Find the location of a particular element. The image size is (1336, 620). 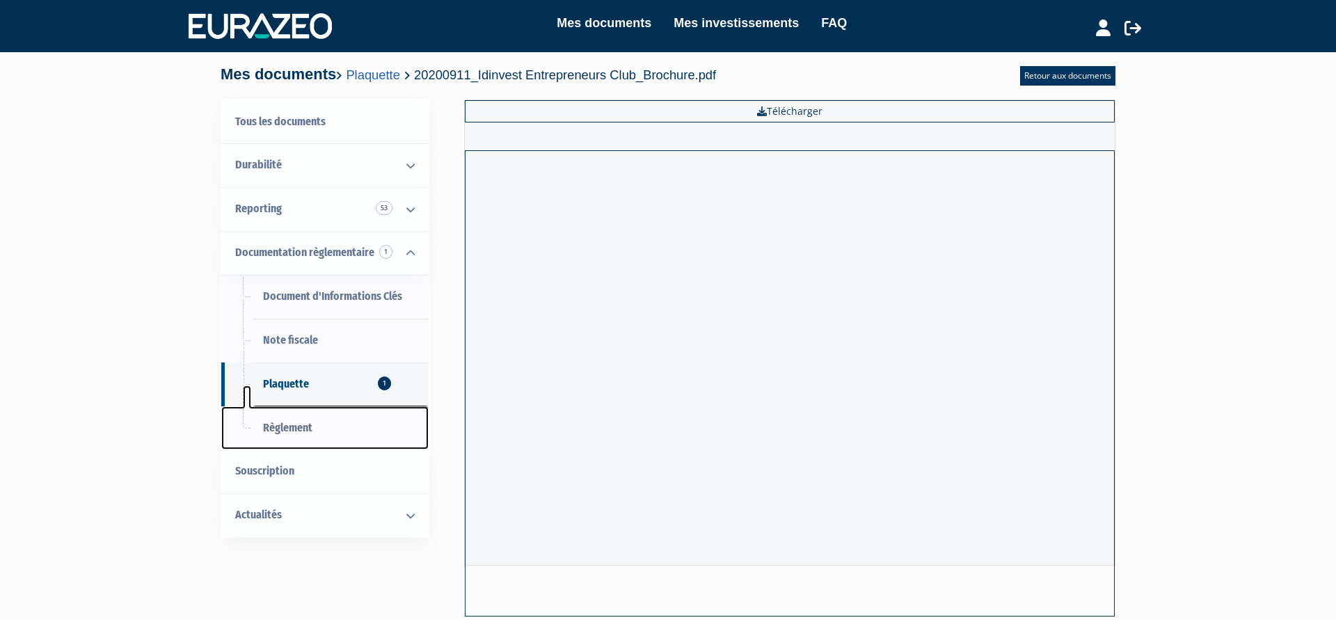

span: 20200911_Idinvest Entrepreneurs Club_Brochure.pdf is located at coordinates (565, 74).